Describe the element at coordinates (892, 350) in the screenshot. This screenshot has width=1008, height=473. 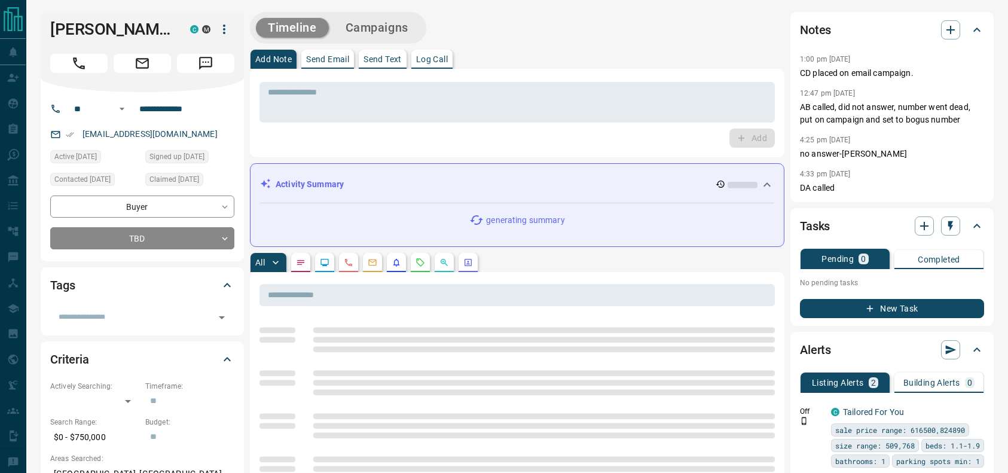
I see `div: Alerts` at that location.